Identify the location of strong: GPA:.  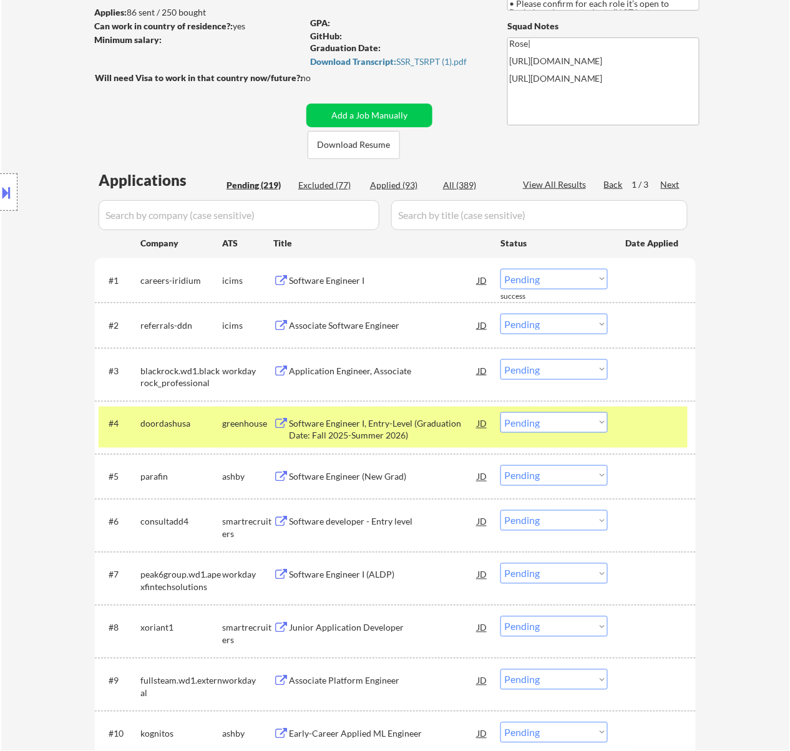
(320, 22).